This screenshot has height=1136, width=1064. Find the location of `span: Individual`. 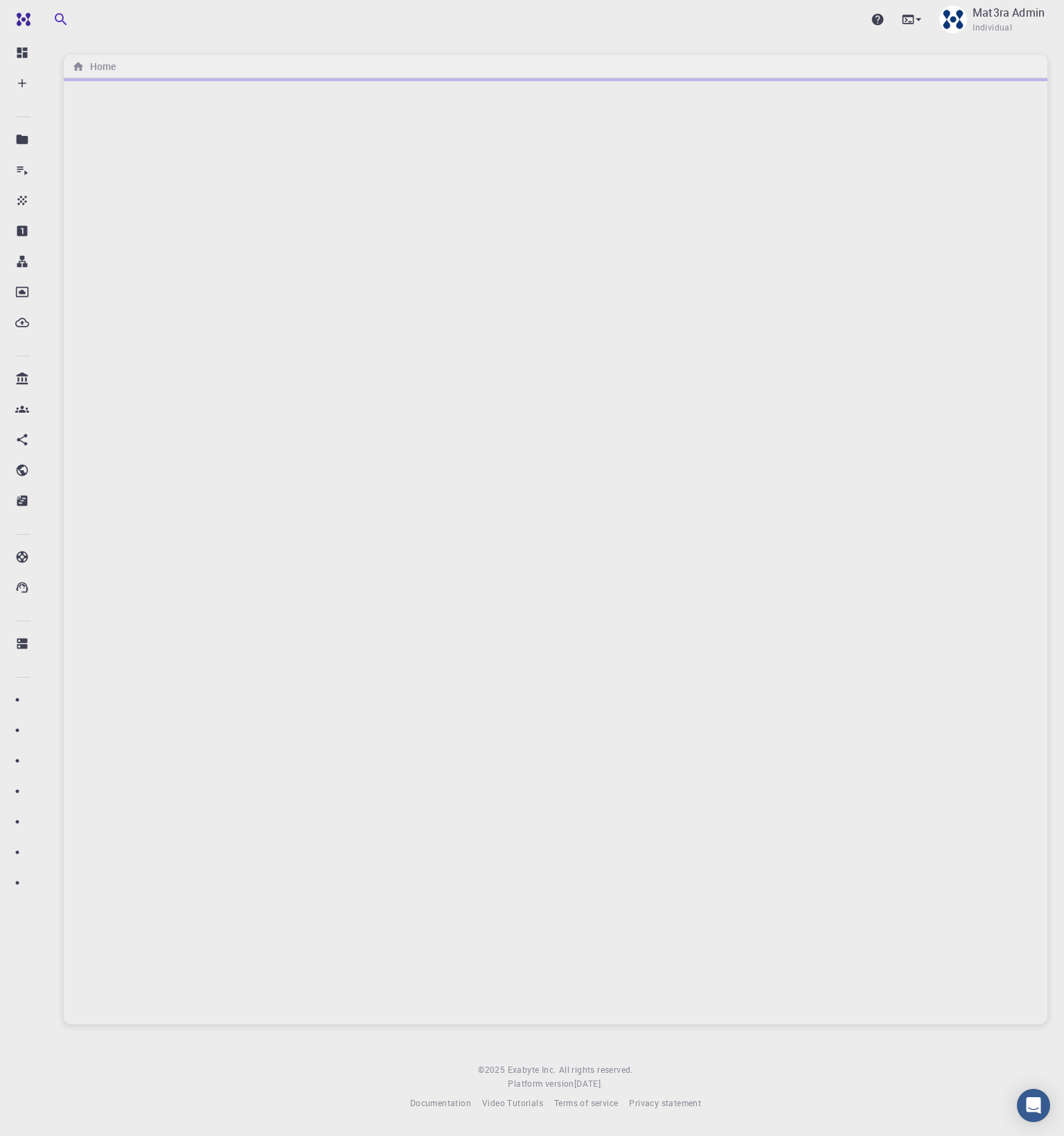

span: Individual is located at coordinates (992, 28).